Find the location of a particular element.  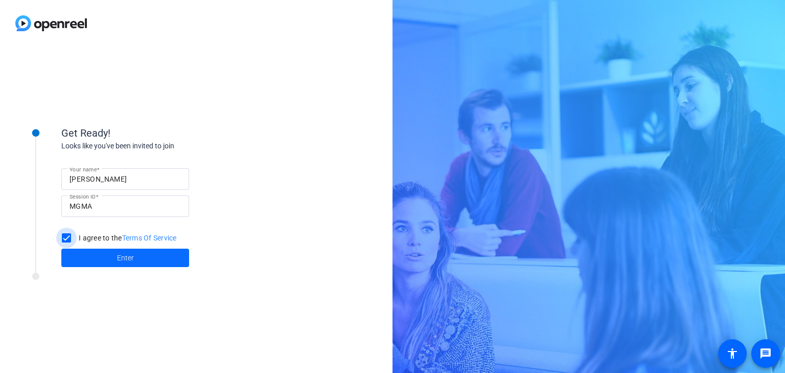

span: Enter is located at coordinates (125, 258).